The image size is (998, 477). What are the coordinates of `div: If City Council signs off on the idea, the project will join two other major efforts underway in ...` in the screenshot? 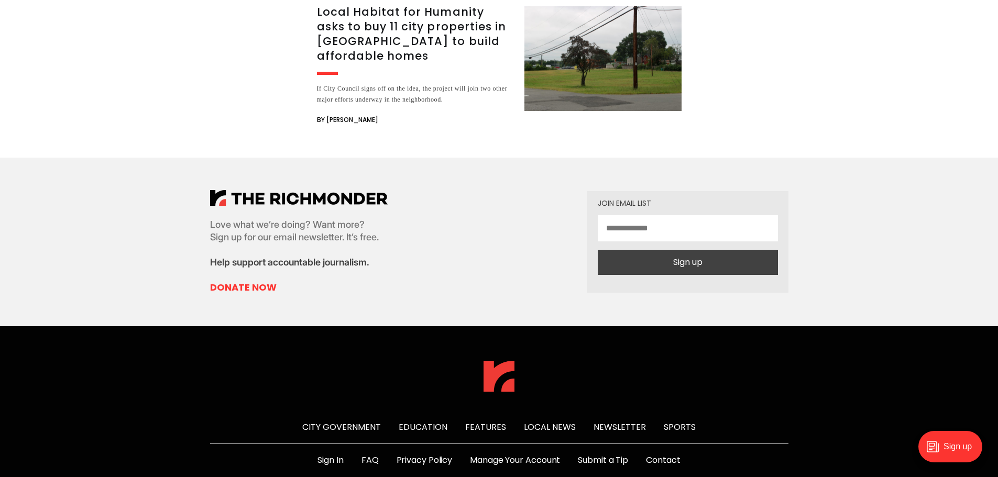 It's located at (414, 94).